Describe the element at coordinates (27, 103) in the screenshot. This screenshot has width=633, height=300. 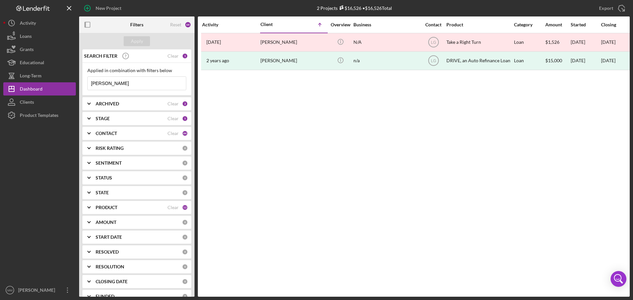
I see `div: Clients` at that location.